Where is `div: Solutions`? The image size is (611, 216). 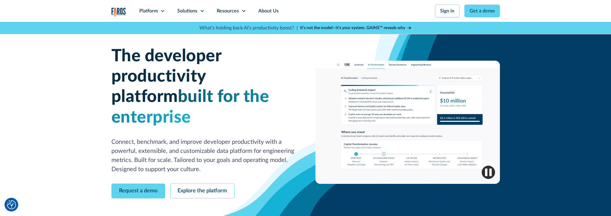 div: Solutions is located at coordinates (187, 11).